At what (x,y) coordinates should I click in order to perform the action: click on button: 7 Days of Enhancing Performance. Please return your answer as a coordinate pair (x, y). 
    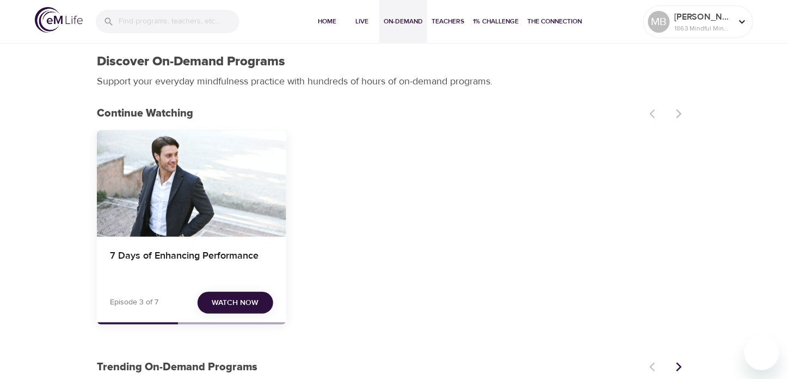
    Looking at the image, I should click on (192, 183).